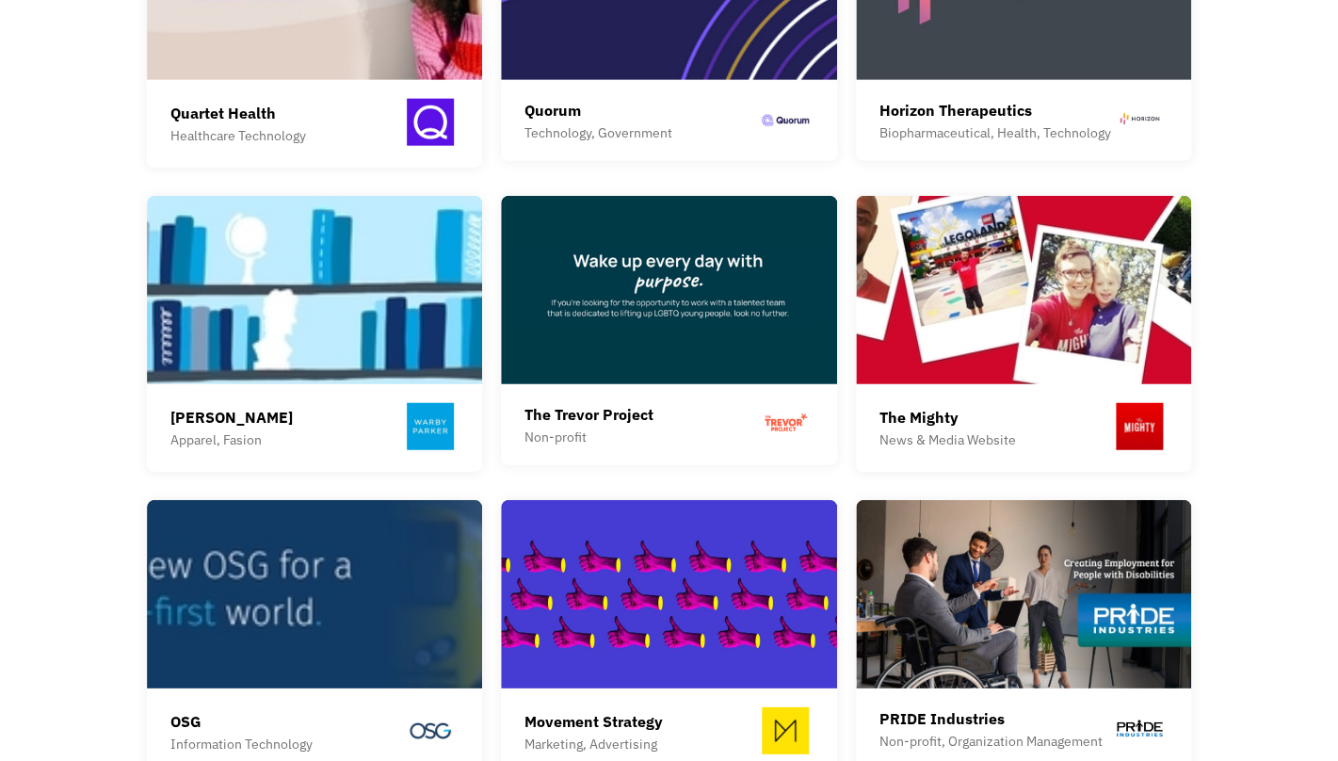 Image resolution: width=1338 pixels, height=761 pixels. Describe the element at coordinates (593, 744) in the screenshot. I see `div: Marketing, Advertising` at that location.